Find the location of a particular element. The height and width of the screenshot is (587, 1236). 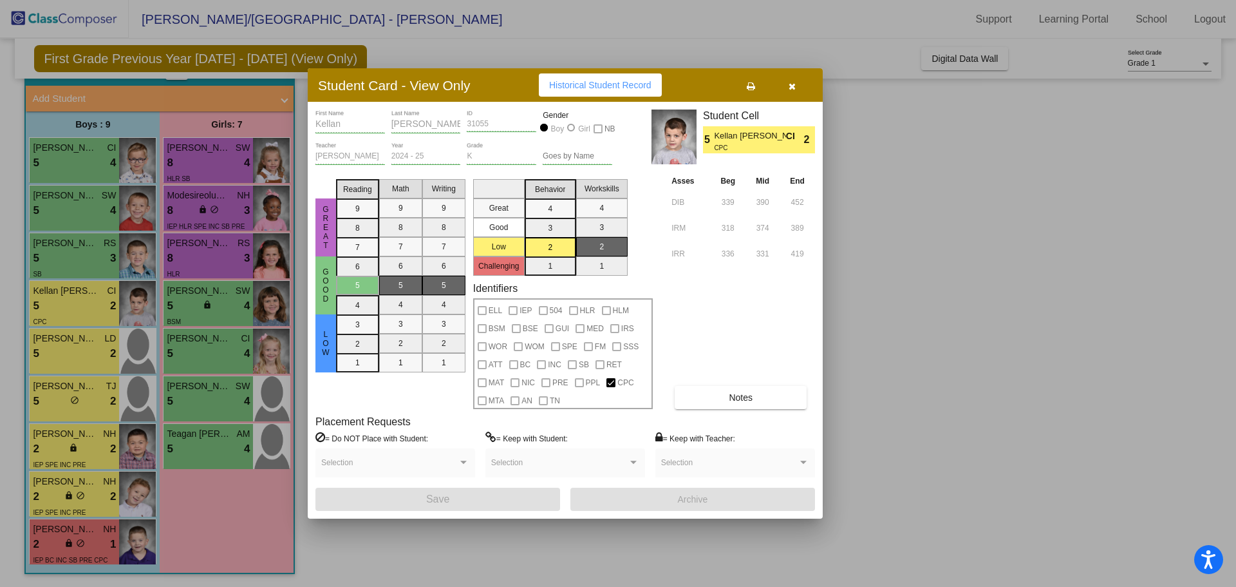

label: = Keep with Student: is located at coordinates (527, 438).